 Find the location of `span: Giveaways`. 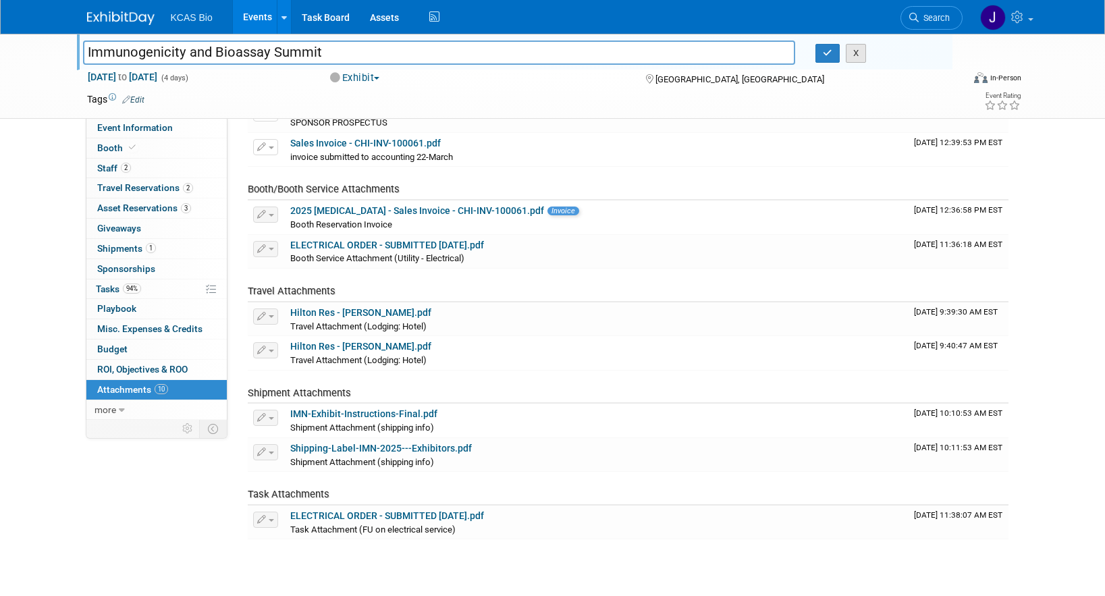

span: Giveaways is located at coordinates (119, 228).